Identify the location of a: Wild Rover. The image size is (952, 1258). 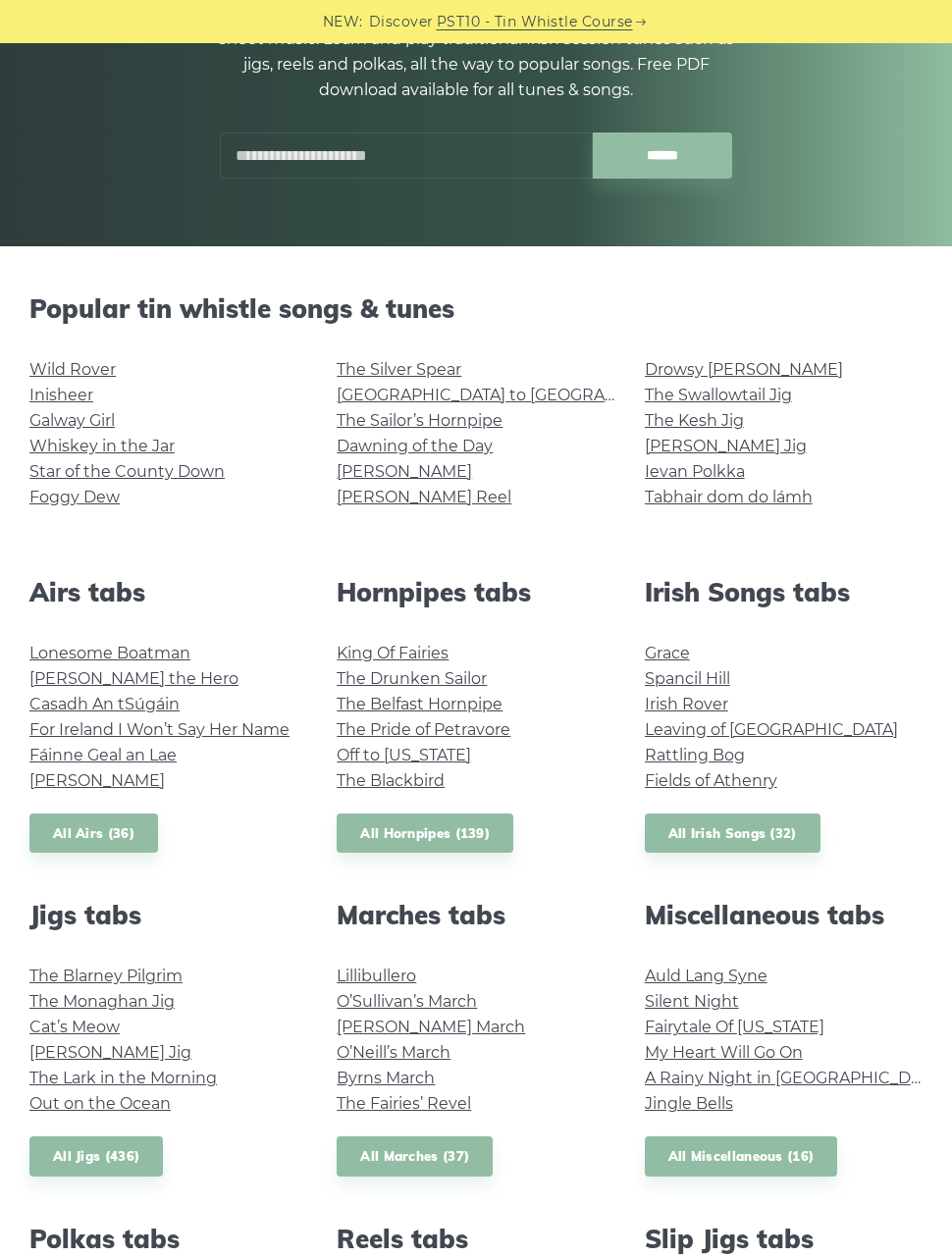
(73, 369).